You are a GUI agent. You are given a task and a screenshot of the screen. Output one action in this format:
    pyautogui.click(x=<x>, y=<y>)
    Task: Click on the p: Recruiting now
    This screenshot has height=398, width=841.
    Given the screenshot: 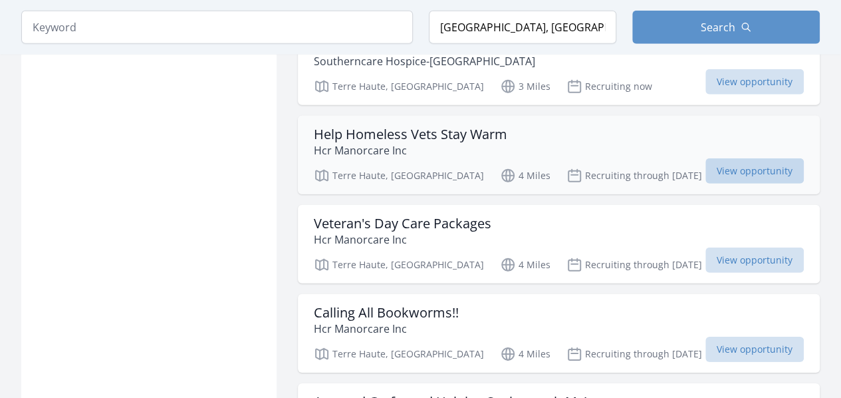 What is the action you would take?
    pyautogui.click(x=609, y=86)
    